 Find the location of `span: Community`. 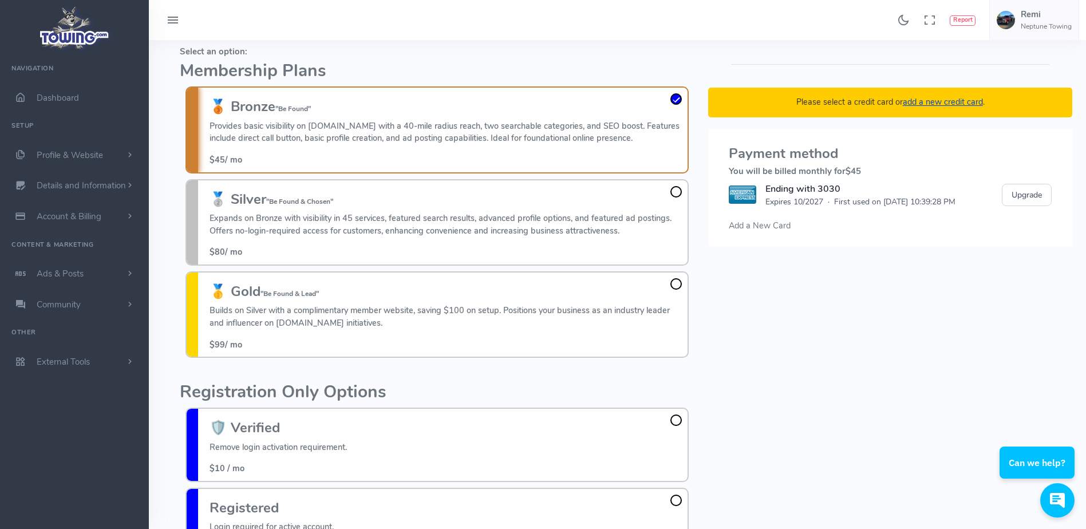

span: Community is located at coordinates (58, 305).